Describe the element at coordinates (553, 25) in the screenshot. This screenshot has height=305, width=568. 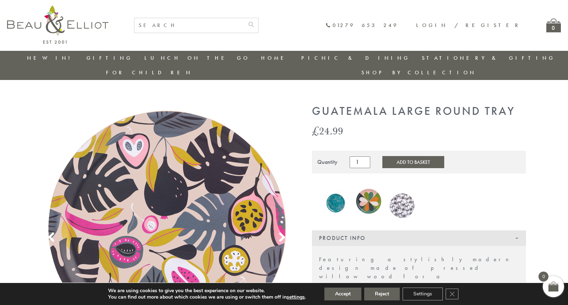
I see `div: 0` at that location.